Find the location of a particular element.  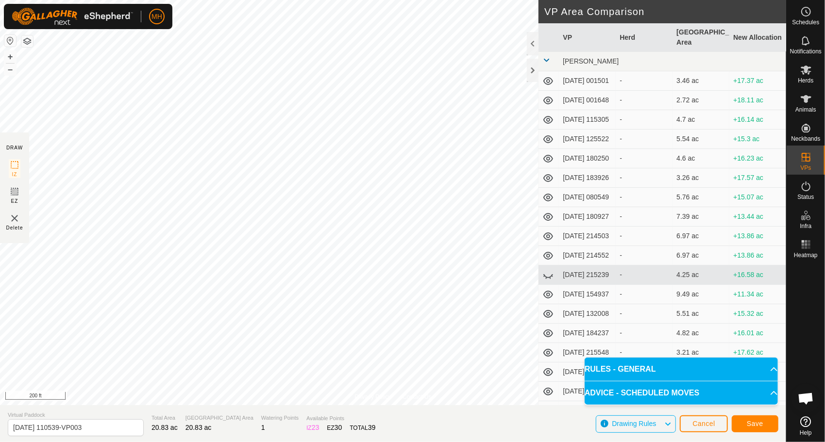

button: Map Layers is located at coordinates (27, 41).